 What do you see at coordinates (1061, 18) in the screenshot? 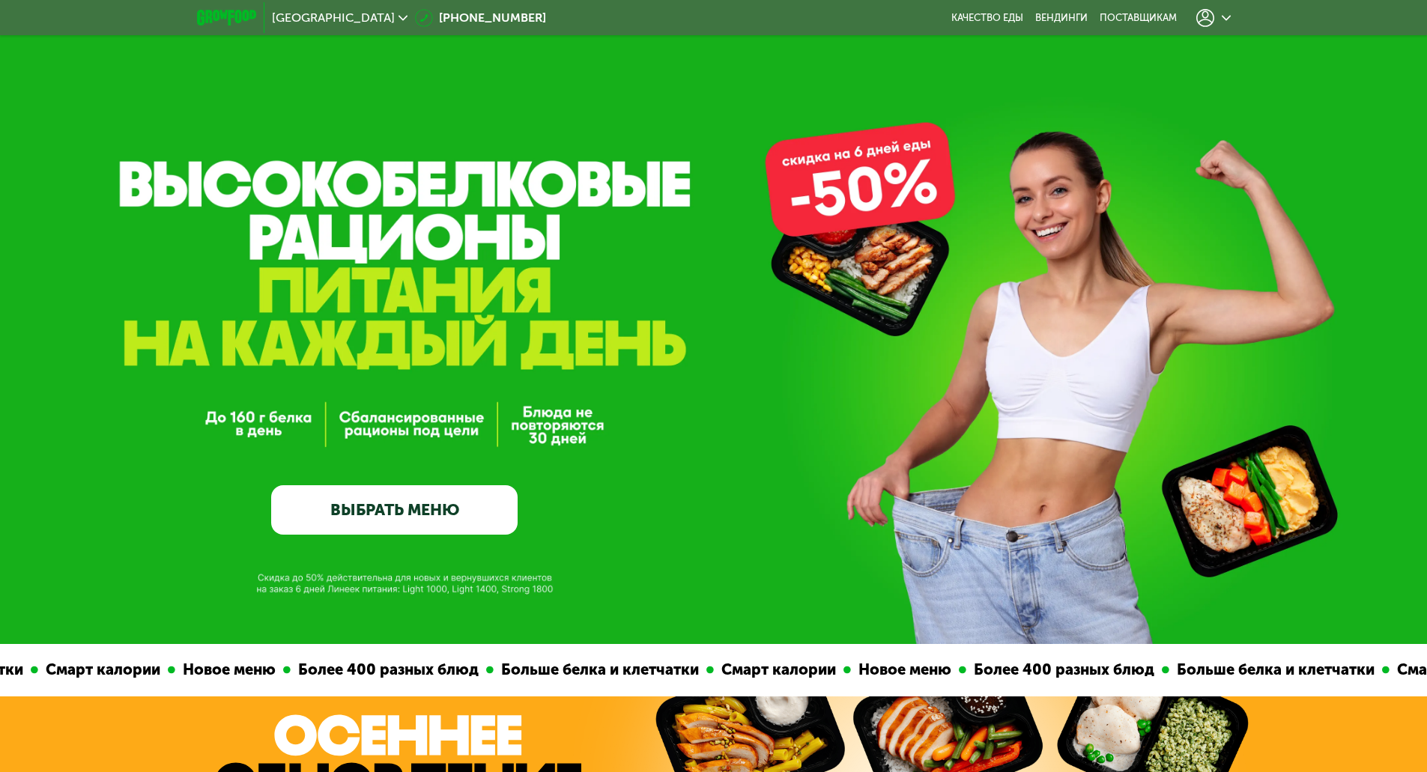
I see `a: Вендинги` at bounding box center [1061, 18].